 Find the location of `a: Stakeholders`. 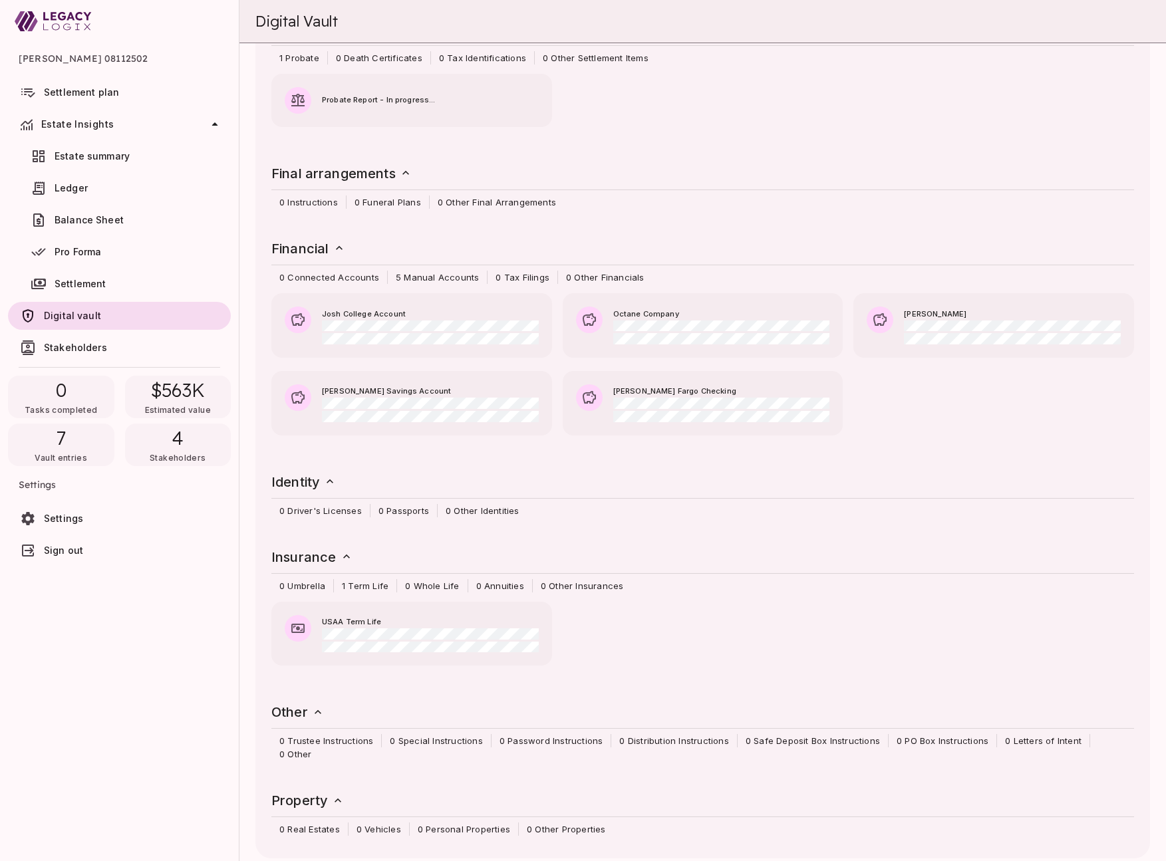

a: Stakeholders is located at coordinates (119, 348).